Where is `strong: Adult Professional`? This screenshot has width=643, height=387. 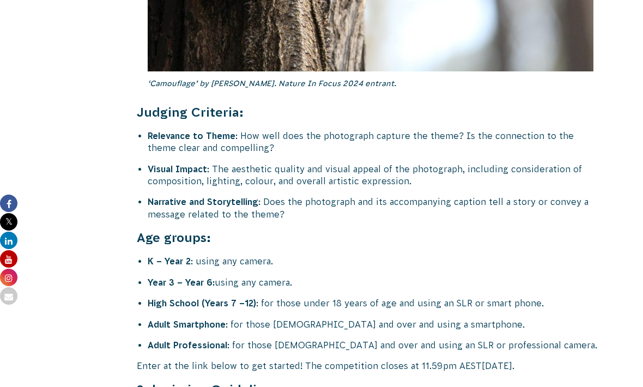
strong: Adult Professional is located at coordinates (187, 345).